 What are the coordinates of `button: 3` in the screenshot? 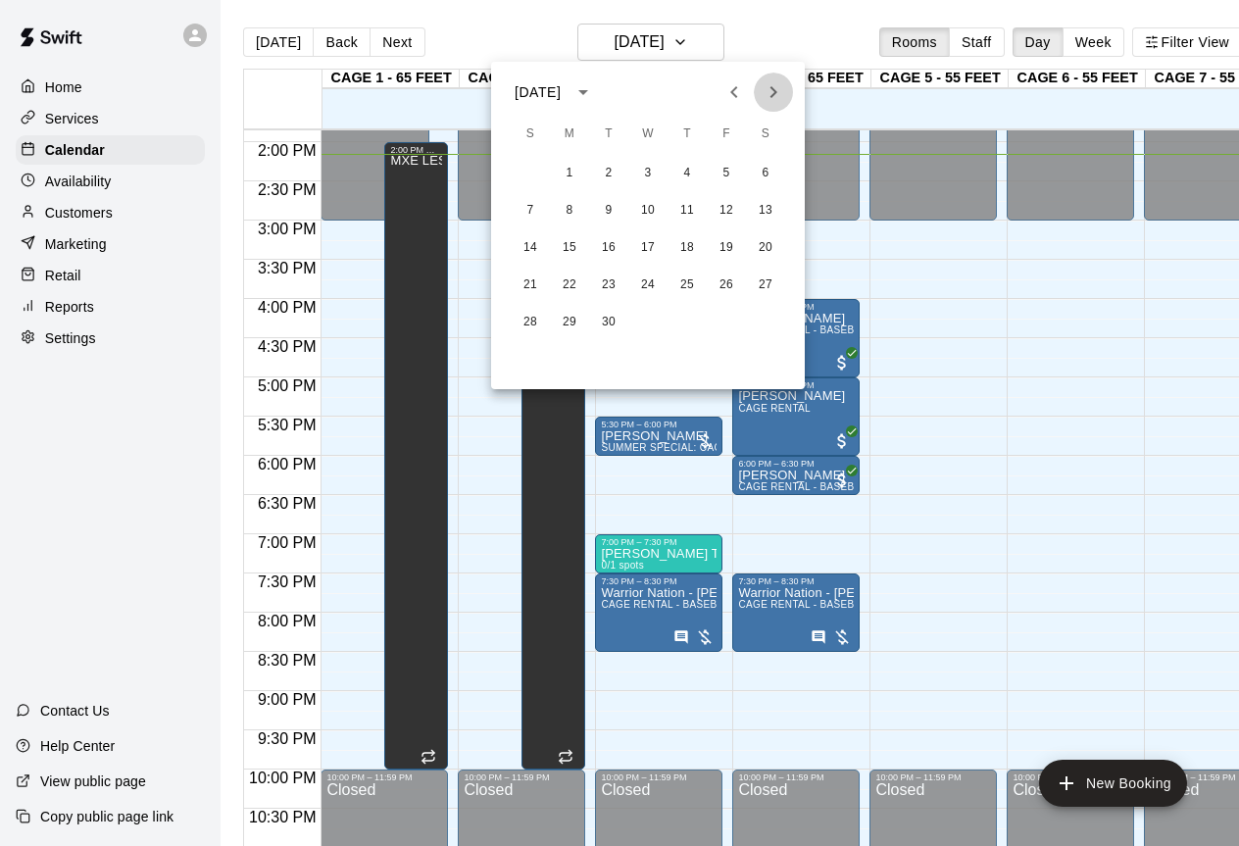 It's located at (648, 174).